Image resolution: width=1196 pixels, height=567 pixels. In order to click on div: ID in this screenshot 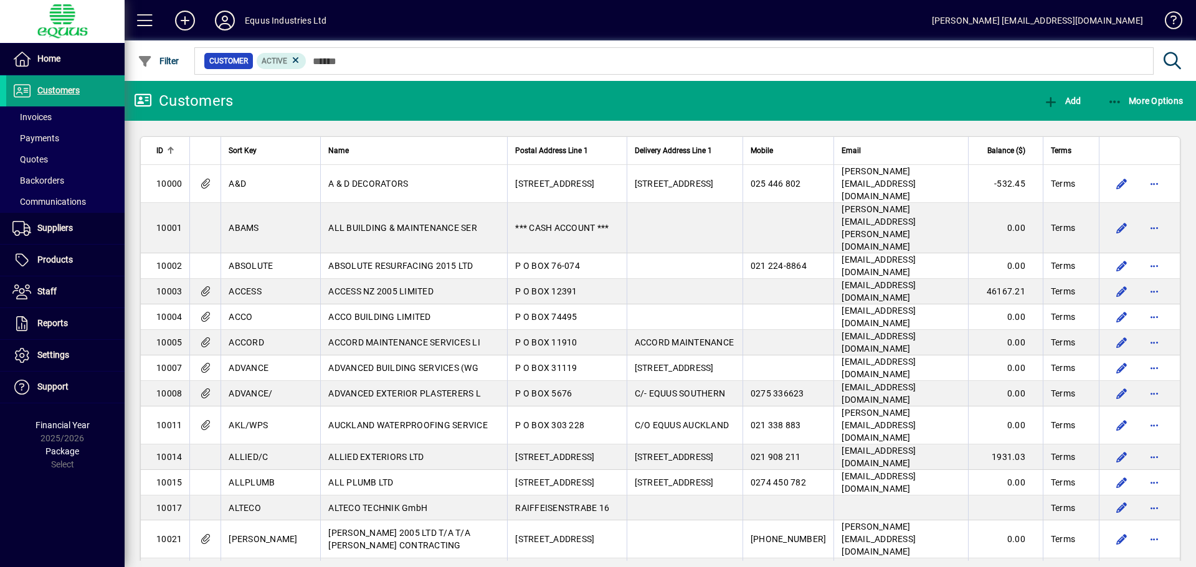, I will do `click(169, 151)`.